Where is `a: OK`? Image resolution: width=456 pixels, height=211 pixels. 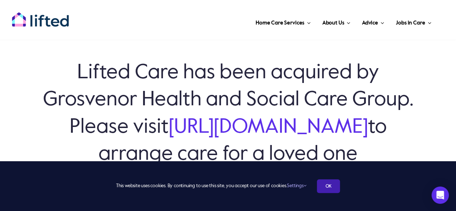 a: OK is located at coordinates (328, 186).